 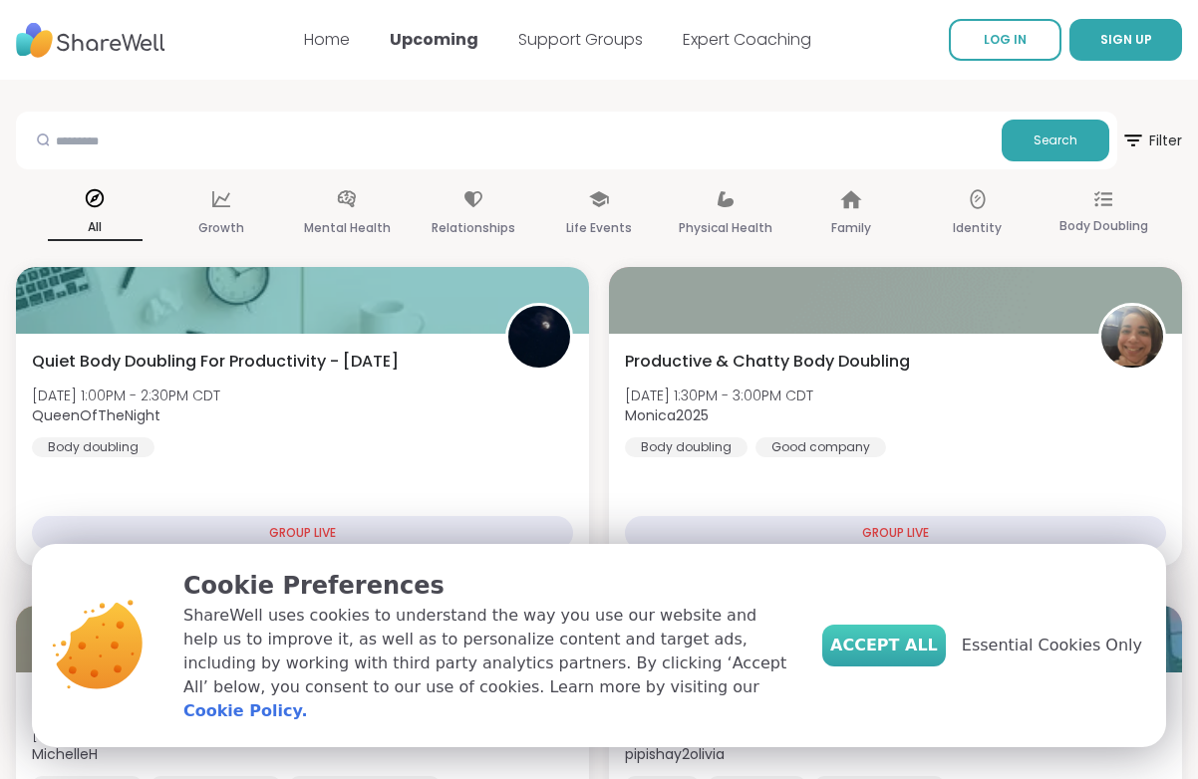 I want to click on a: Upcoming, so click(x=433, y=39).